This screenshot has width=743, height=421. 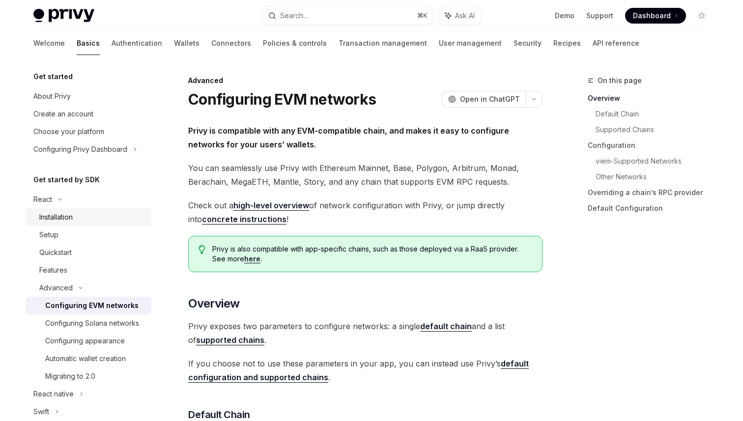 What do you see at coordinates (231, 43) in the screenshot?
I see `a: Connectors` at bounding box center [231, 43].